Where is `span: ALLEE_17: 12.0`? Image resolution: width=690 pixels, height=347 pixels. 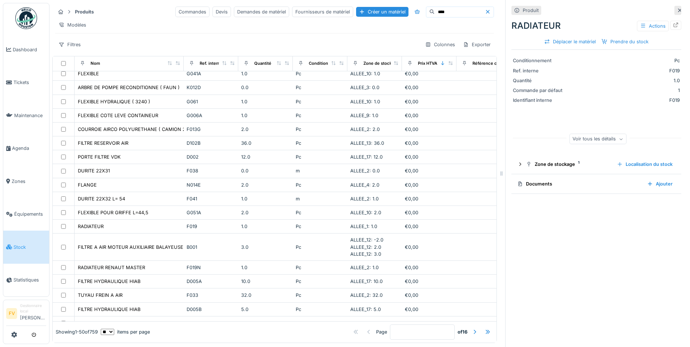 span: ALLEE_17: 12.0 is located at coordinates (366, 157).